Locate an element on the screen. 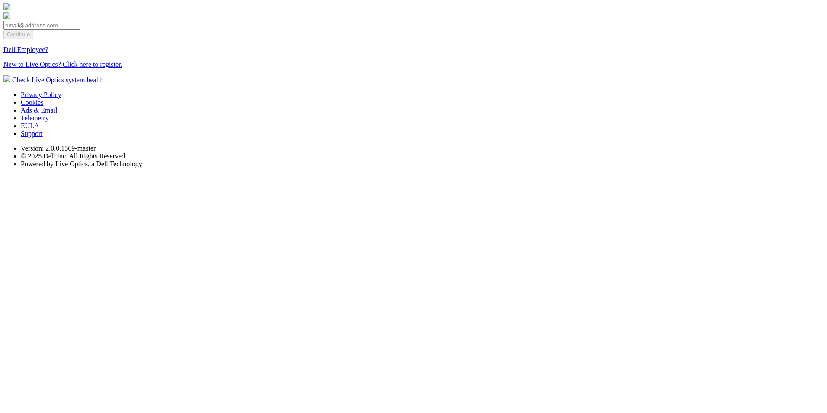 This screenshot has width=827, height=413. input: Continue is located at coordinates (18, 34).